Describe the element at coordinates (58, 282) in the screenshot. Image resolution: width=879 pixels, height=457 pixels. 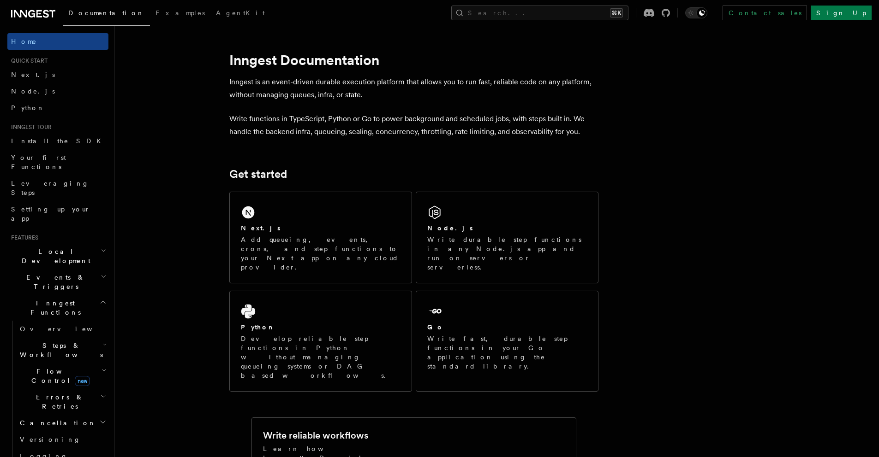
I see `button: Events & Triggers` at that location.